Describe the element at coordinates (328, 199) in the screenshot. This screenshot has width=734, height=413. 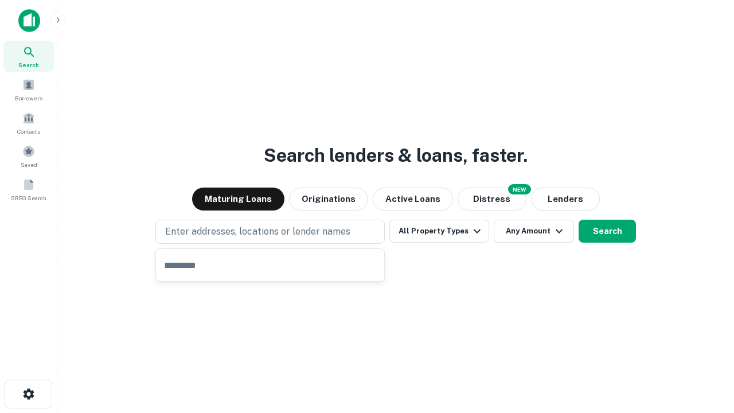
I see `button: Originations` at that location.